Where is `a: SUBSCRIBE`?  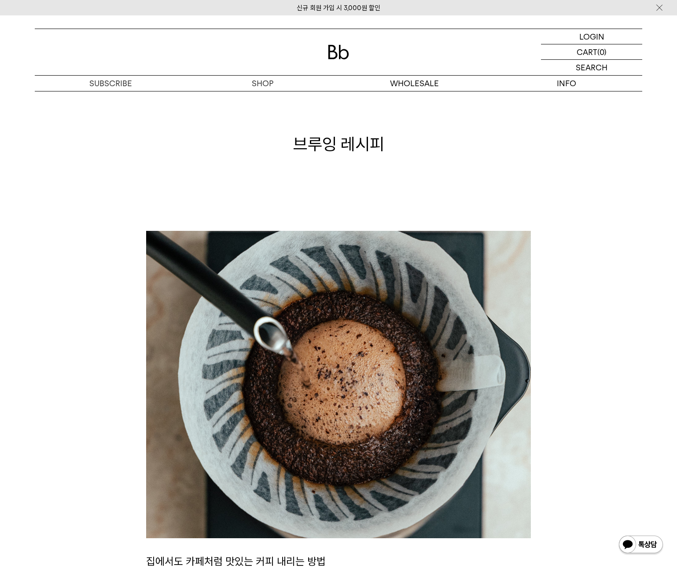
a: SUBSCRIBE is located at coordinates (110, 83).